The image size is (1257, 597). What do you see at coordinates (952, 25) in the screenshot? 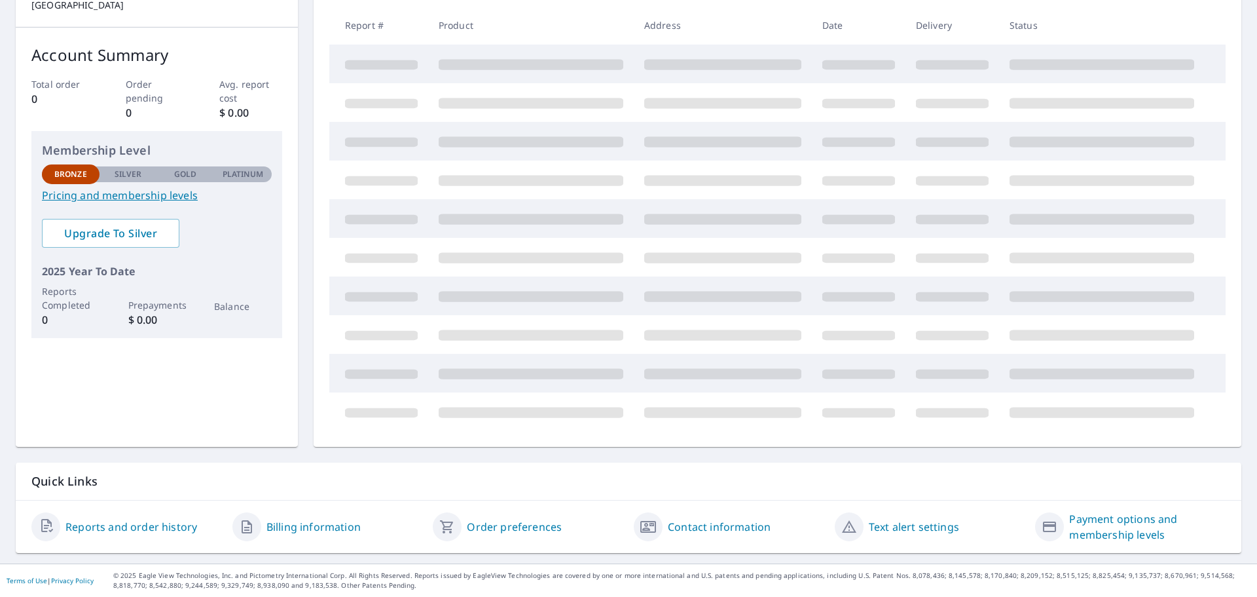
I see `th: Delivery` at bounding box center [952, 25].